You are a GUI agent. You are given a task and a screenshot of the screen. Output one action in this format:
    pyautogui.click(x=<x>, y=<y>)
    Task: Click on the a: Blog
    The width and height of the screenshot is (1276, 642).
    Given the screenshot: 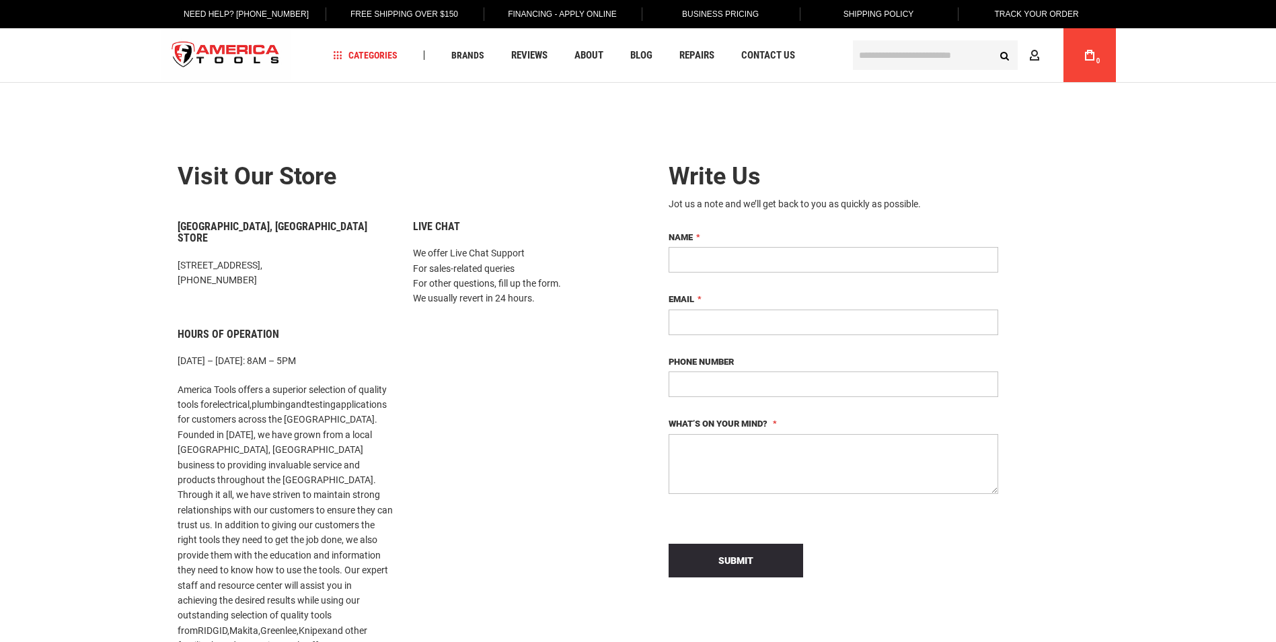 What is the action you would take?
    pyautogui.click(x=641, y=55)
    